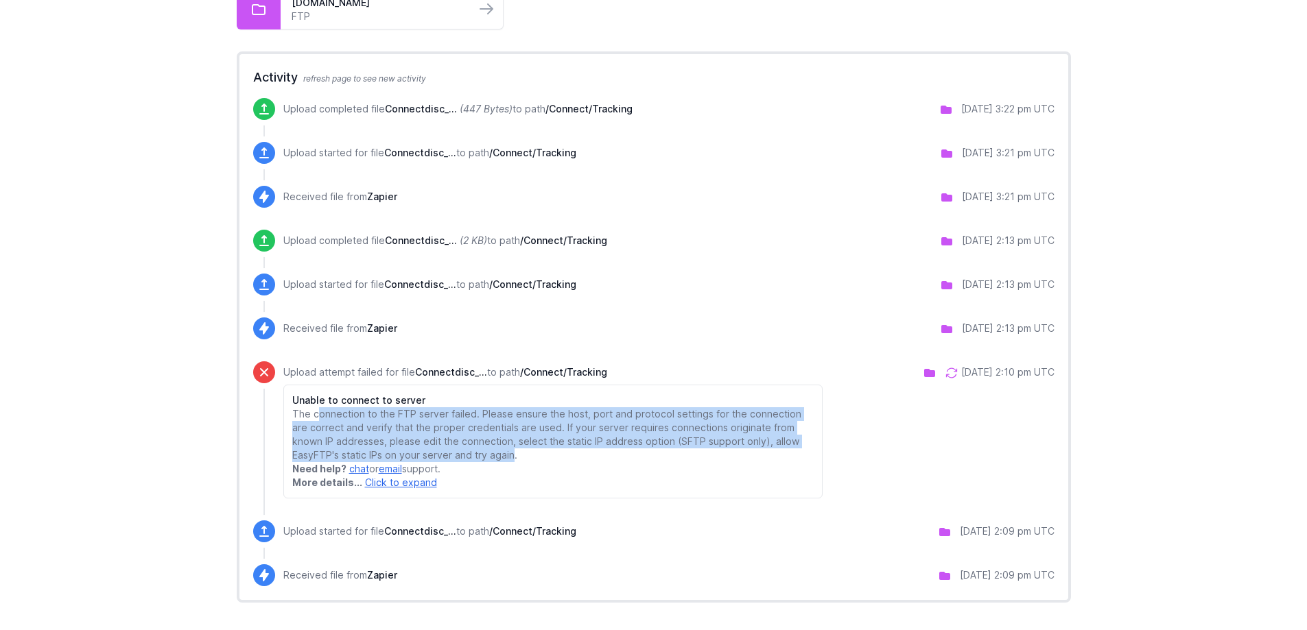 This screenshot has width=1307, height=630. I want to click on p: or support., so click(553, 469).